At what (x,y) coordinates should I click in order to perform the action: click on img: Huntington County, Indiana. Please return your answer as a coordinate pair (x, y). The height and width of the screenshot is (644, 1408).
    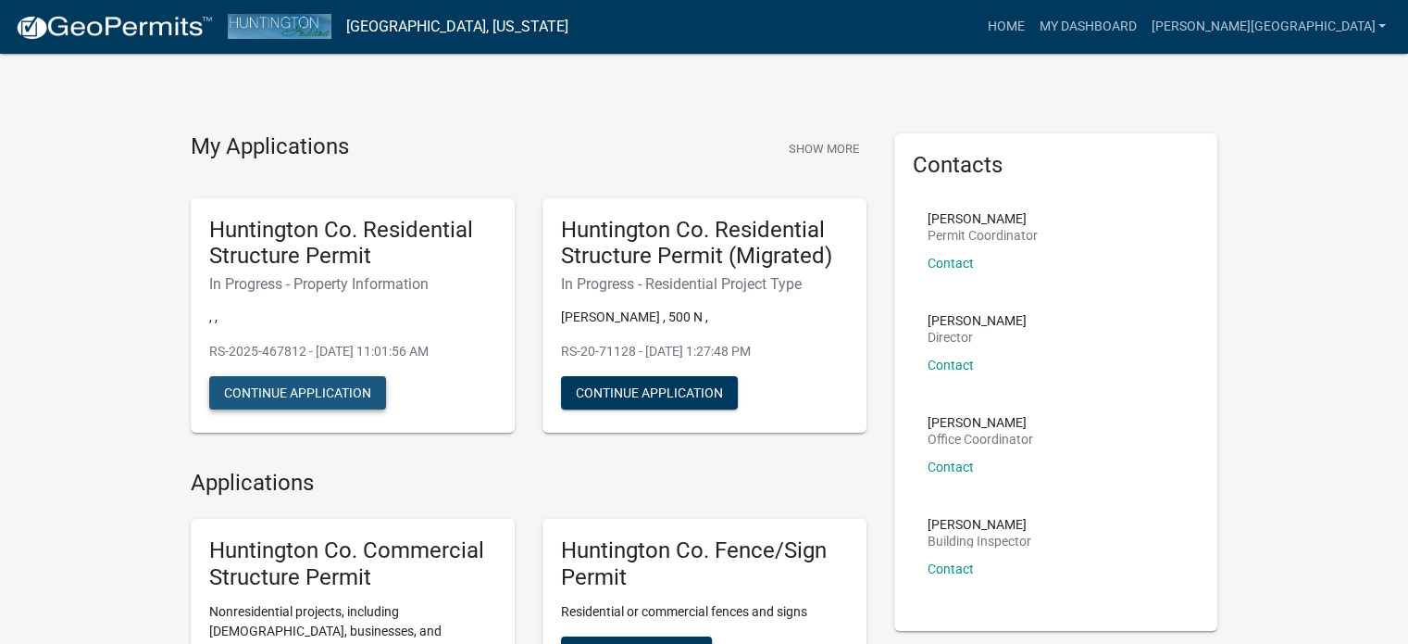
    Looking at the image, I should click on (280, 26).